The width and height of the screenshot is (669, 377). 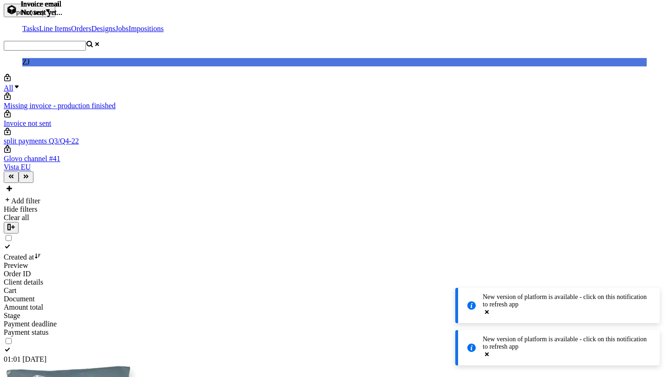 What do you see at coordinates (334, 218) in the screenshot?
I see `div: Clear all` at bounding box center [334, 218].